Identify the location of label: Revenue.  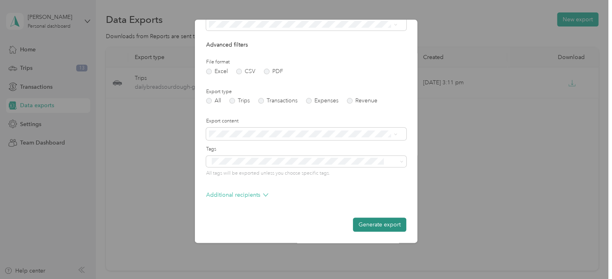
(362, 101).